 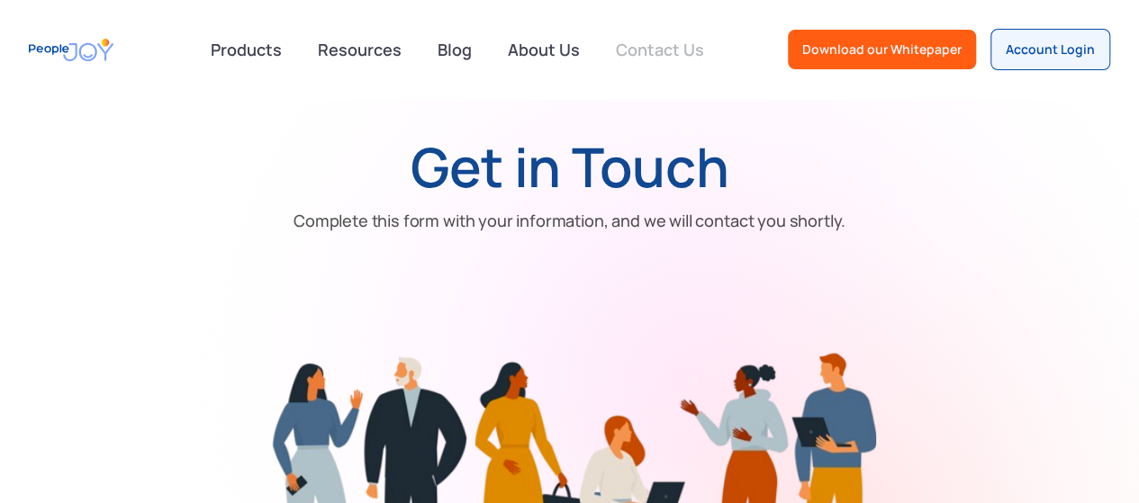 What do you see at coordinates (1050, 50) in the screenshot?
I see `div: Account Login` at bounding box center [1050, 50].